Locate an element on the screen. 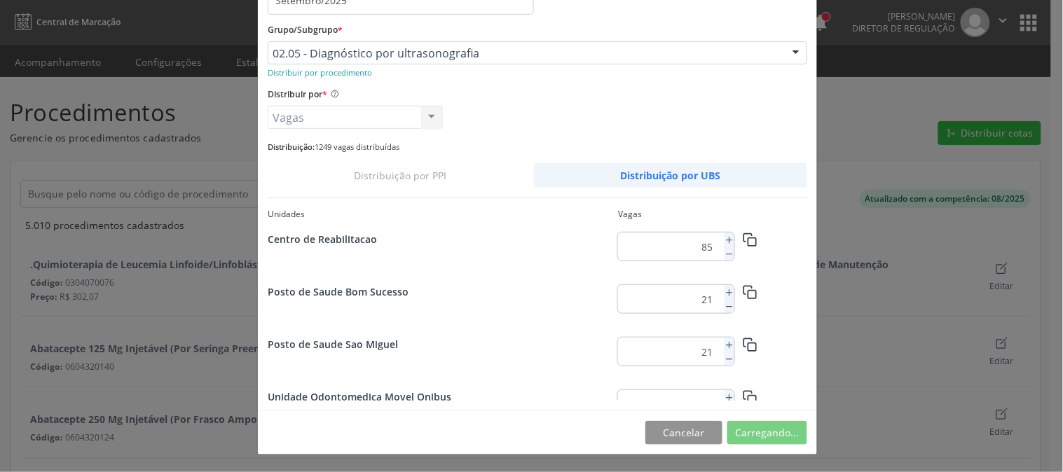  a: Distribuir por procedimento is located at coordinates (319, 71).